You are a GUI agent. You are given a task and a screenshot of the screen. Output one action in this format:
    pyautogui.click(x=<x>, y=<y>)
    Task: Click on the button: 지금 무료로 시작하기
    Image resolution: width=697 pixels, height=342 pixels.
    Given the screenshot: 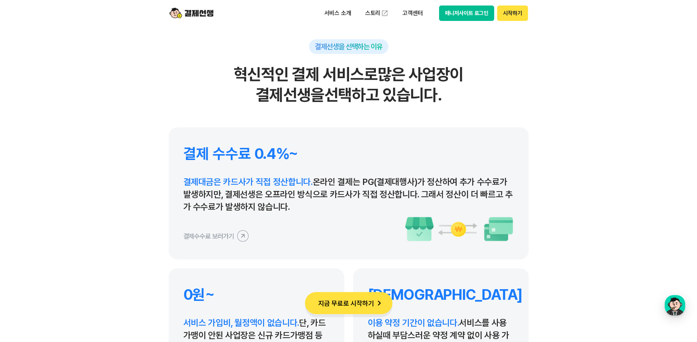 What is the action you would take?
    pyautogui.click(x=349, y=304)
    